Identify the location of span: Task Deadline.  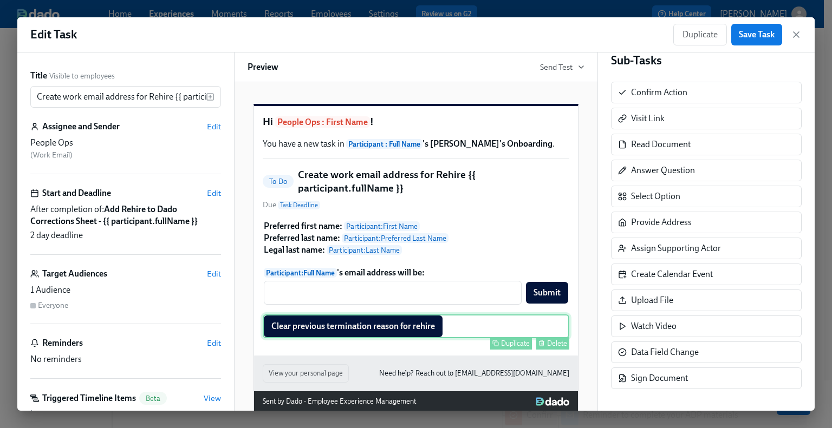
(299, 205).